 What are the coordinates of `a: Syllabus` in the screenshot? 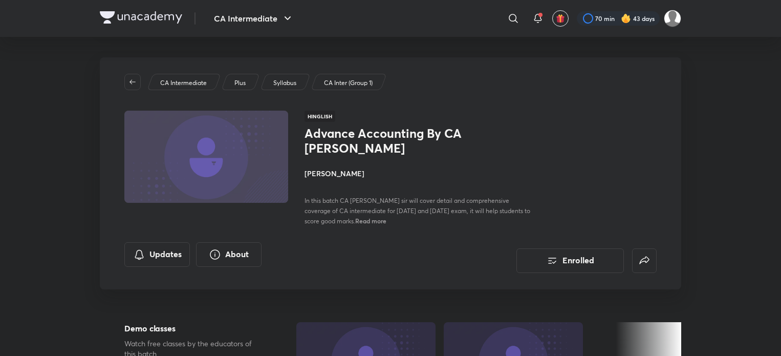 It's located at (285, 83).